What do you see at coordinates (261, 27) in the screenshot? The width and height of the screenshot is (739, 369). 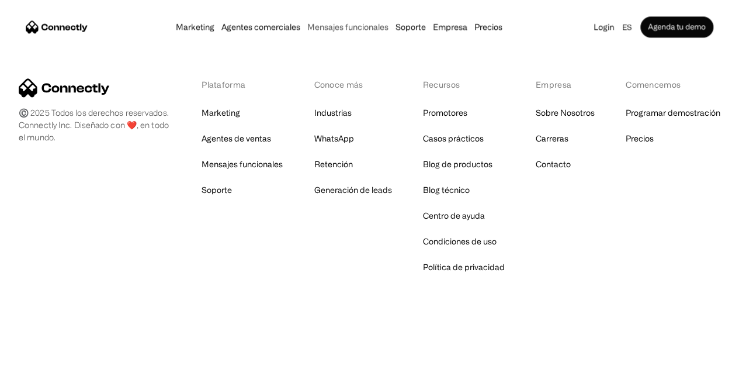 I see `a: Agentes comerciales` at bounding box center [261, 27].